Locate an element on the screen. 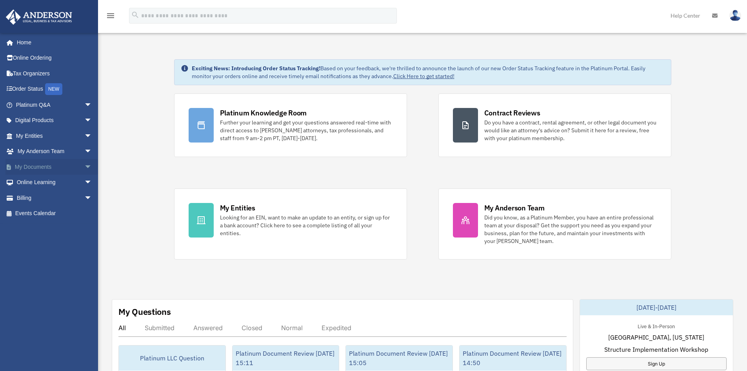 Image resolution: width=747 pixels, height=371 pixels. div: Submitted is located at coordinates (160, 327).